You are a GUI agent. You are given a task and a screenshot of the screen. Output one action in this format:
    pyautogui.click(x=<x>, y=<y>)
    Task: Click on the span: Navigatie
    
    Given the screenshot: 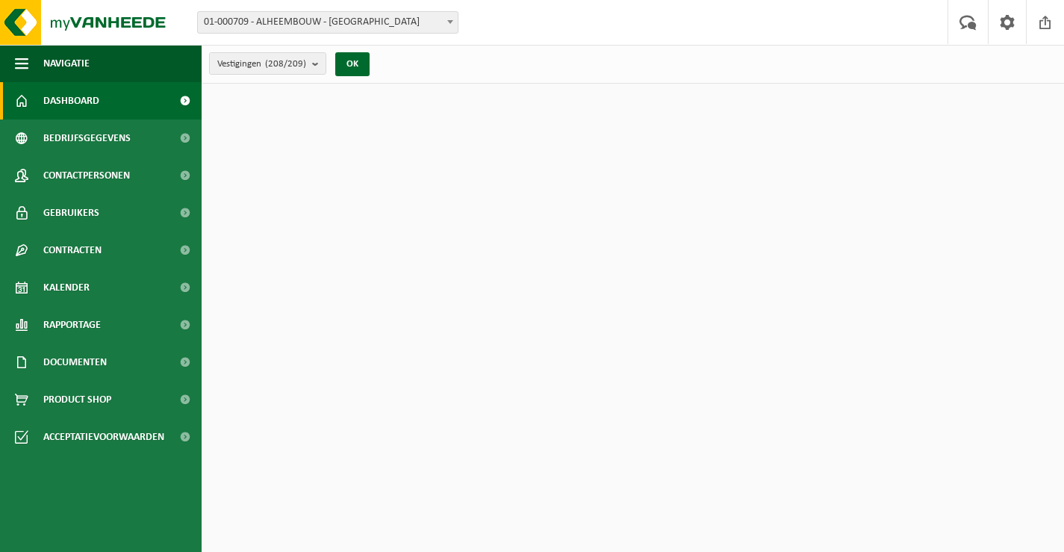 What is the action you would take?
    pyautogui.click(x=66, y=63)
    